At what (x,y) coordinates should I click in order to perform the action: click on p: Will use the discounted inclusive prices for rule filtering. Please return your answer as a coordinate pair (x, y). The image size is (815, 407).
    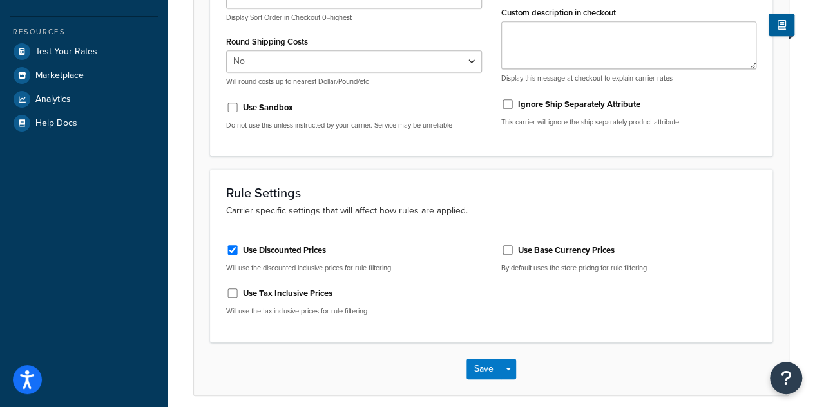
    Looking at the image, I should click on (354, 267).